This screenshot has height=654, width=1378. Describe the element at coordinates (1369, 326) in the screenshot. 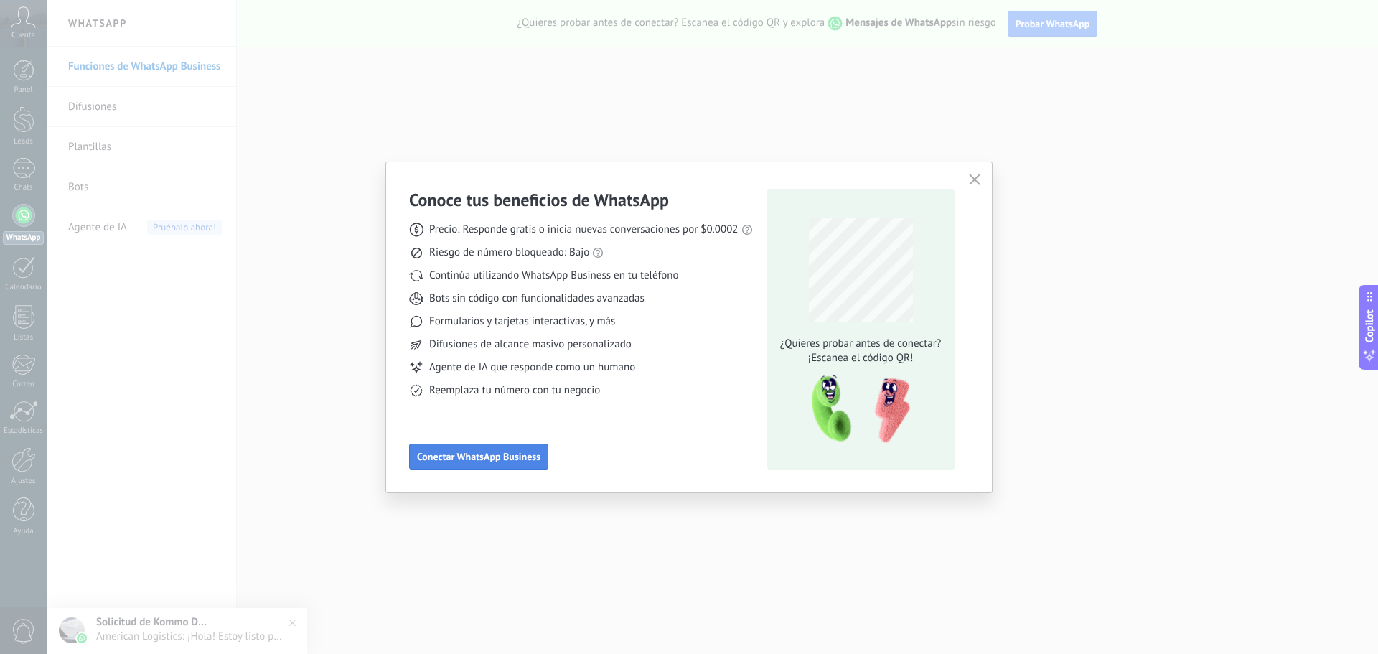

I see `span: Copilot` at that location.